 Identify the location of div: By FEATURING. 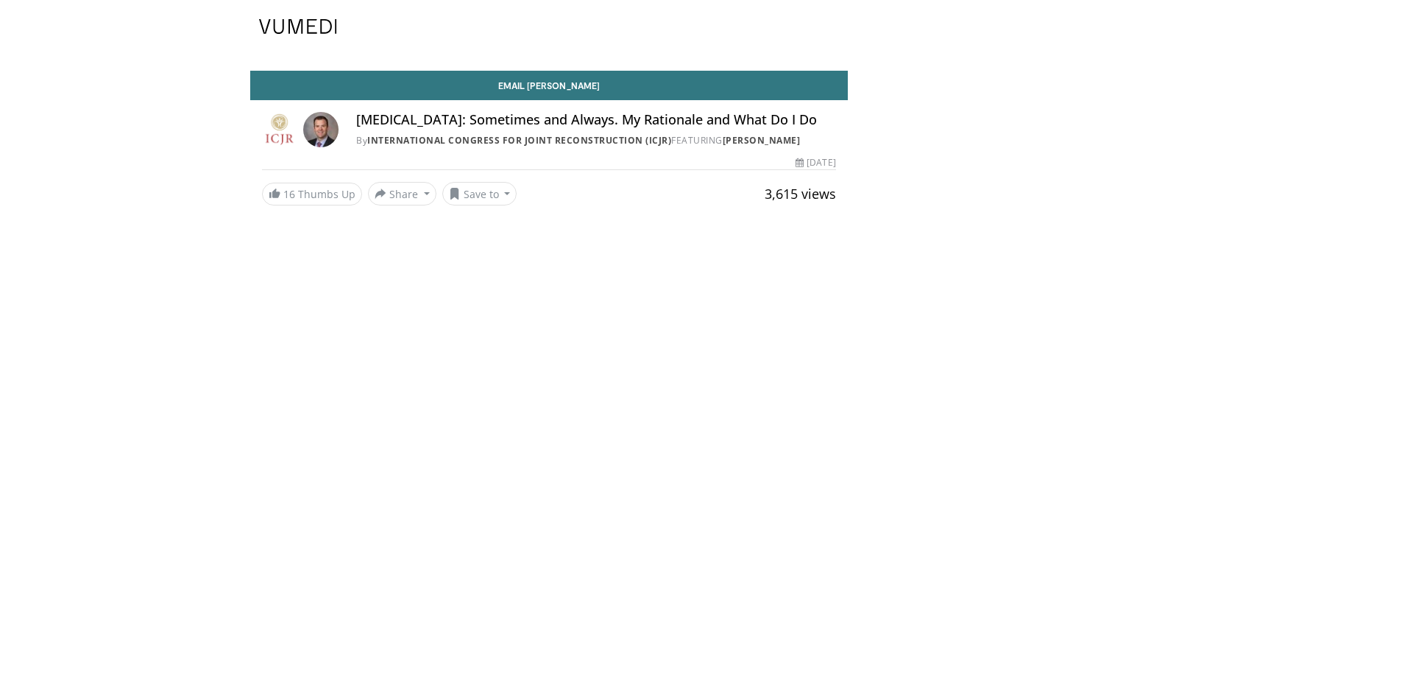
(596, 141).